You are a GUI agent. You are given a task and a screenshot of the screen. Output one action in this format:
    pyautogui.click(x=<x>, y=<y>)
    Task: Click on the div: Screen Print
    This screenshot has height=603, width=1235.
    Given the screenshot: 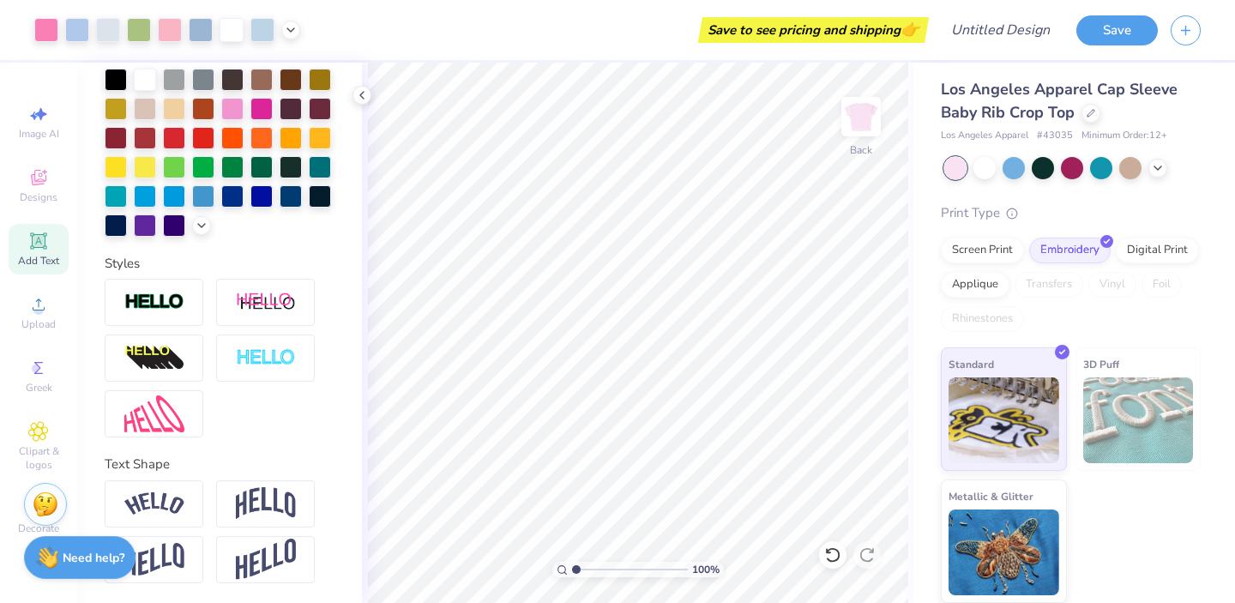 What is the action you would take?
    pyautogui.click(x=982, y=250)
    